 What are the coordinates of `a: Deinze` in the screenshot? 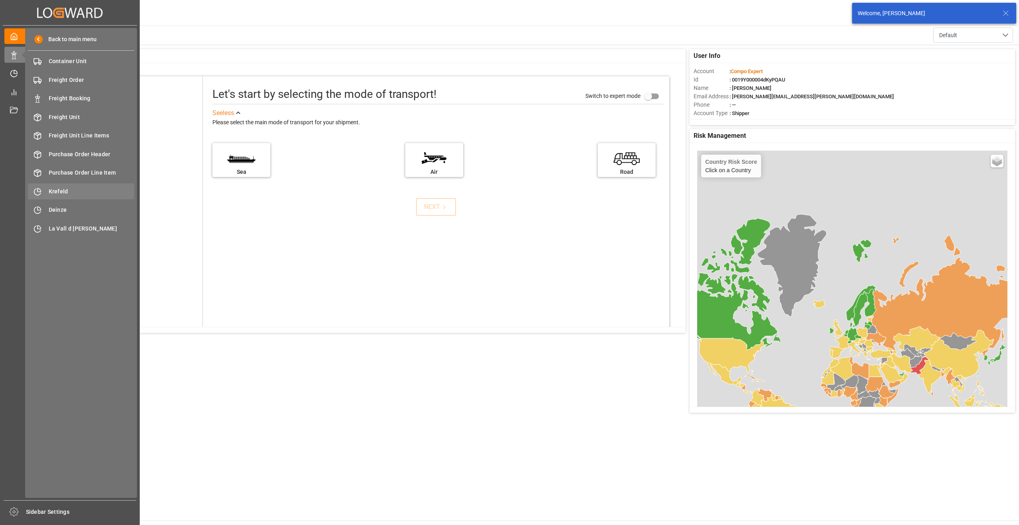 It's located at (81, 210).